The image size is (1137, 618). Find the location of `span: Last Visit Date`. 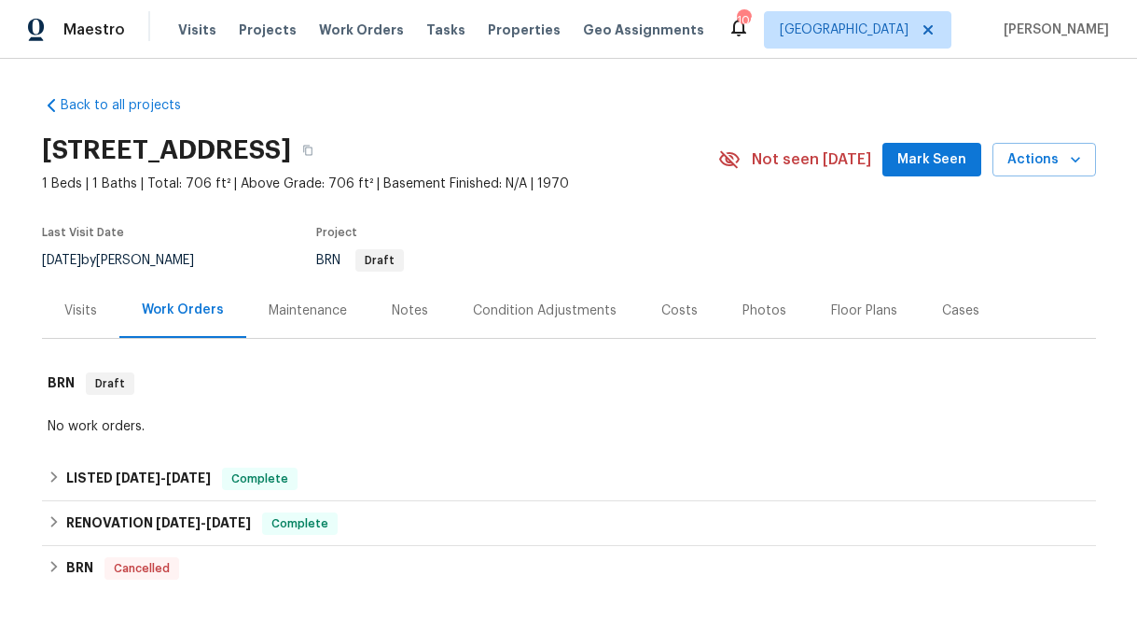

span: Last Visit Date is located at coordinates (83, 232).